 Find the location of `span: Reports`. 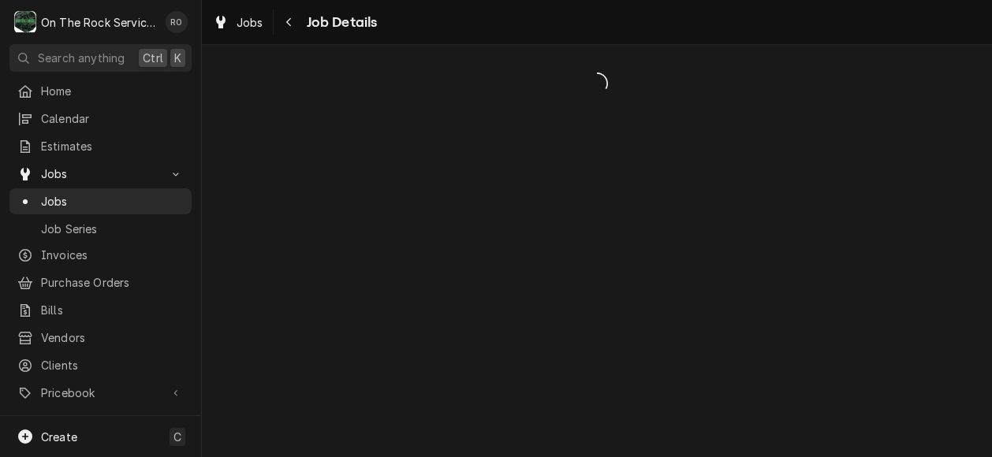

span: Reports is located at coordinates (112, 422).